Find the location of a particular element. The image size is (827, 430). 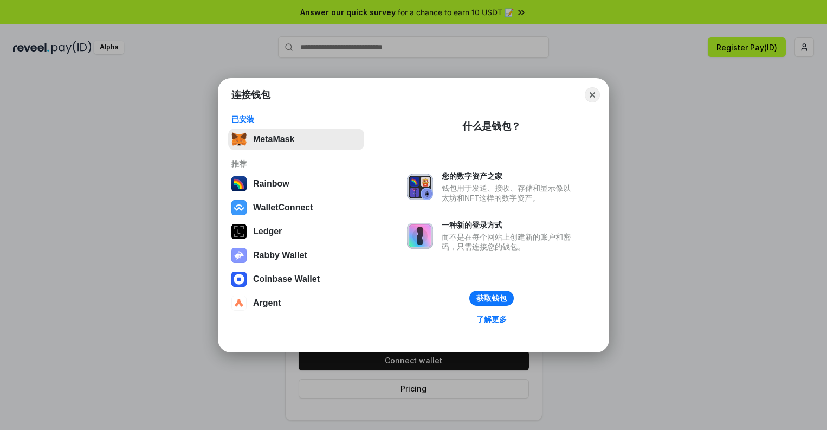

button: MetaMask is located at coordinates (296, 139).